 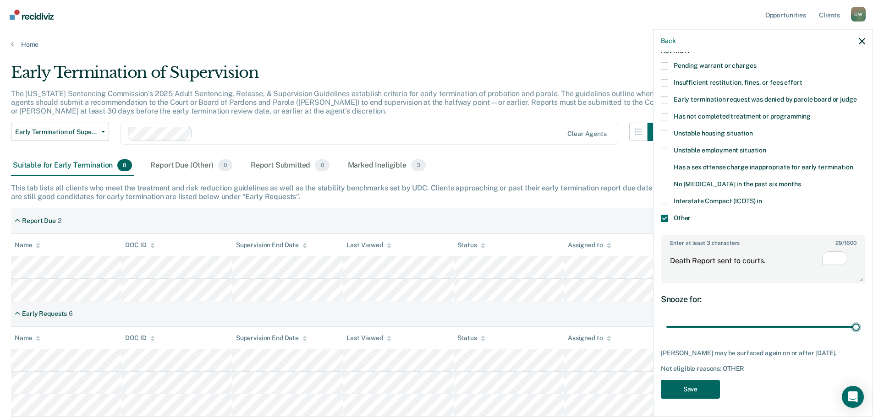 What do you see at coordinates (763, 299) in the screenshot?
I see `div: Snooze for:` at bounding box center [763, 299].